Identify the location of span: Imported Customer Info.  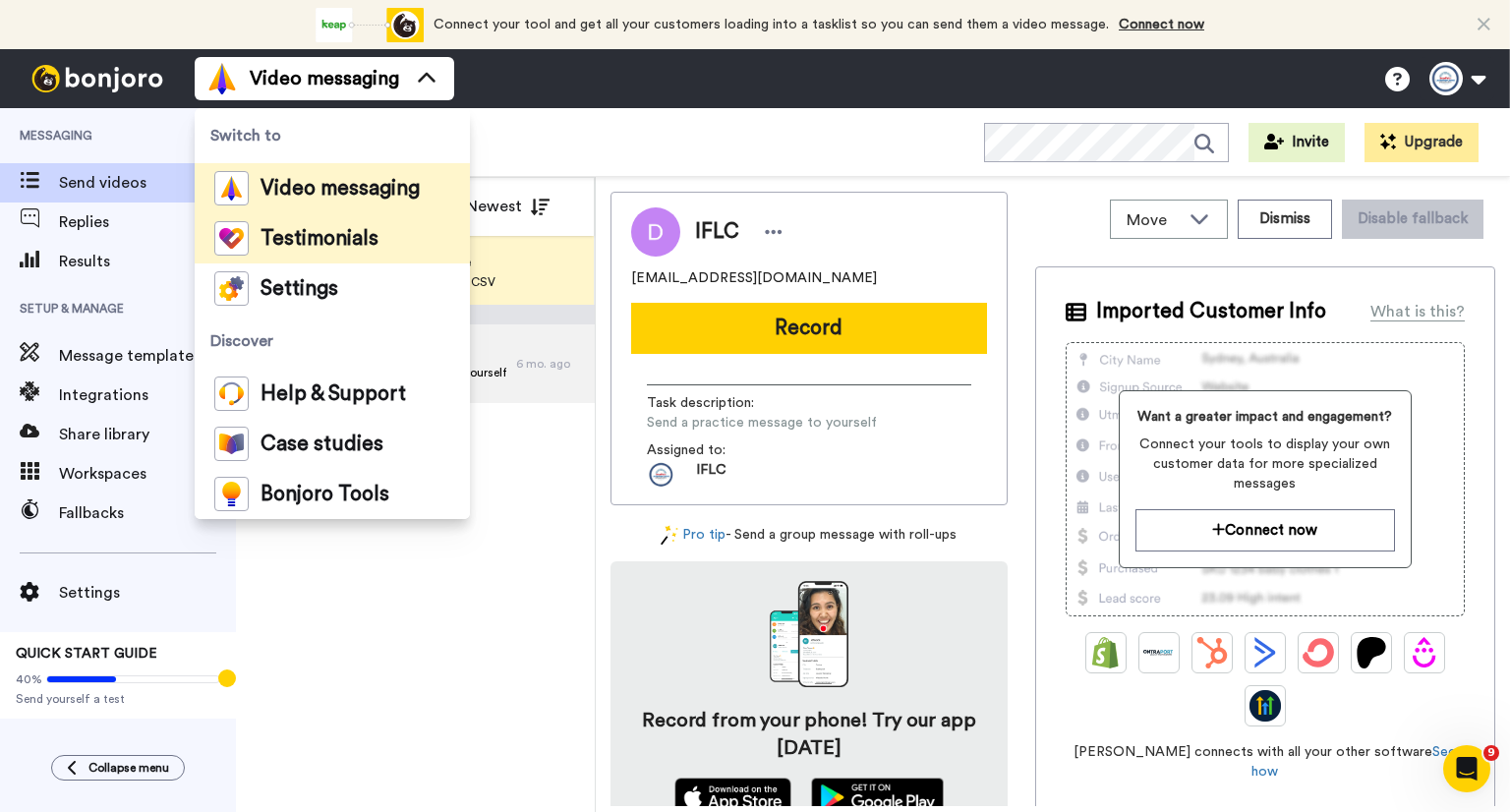
(1211, 311).